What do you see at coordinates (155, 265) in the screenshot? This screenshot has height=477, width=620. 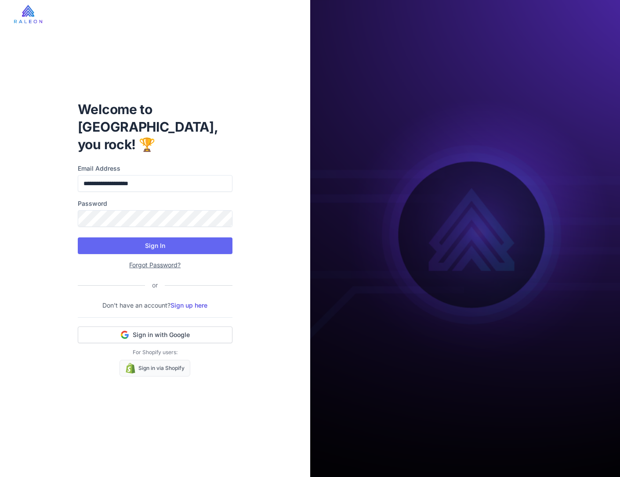 I see `a: Forgot Password?` at bounding box center [155, 265].